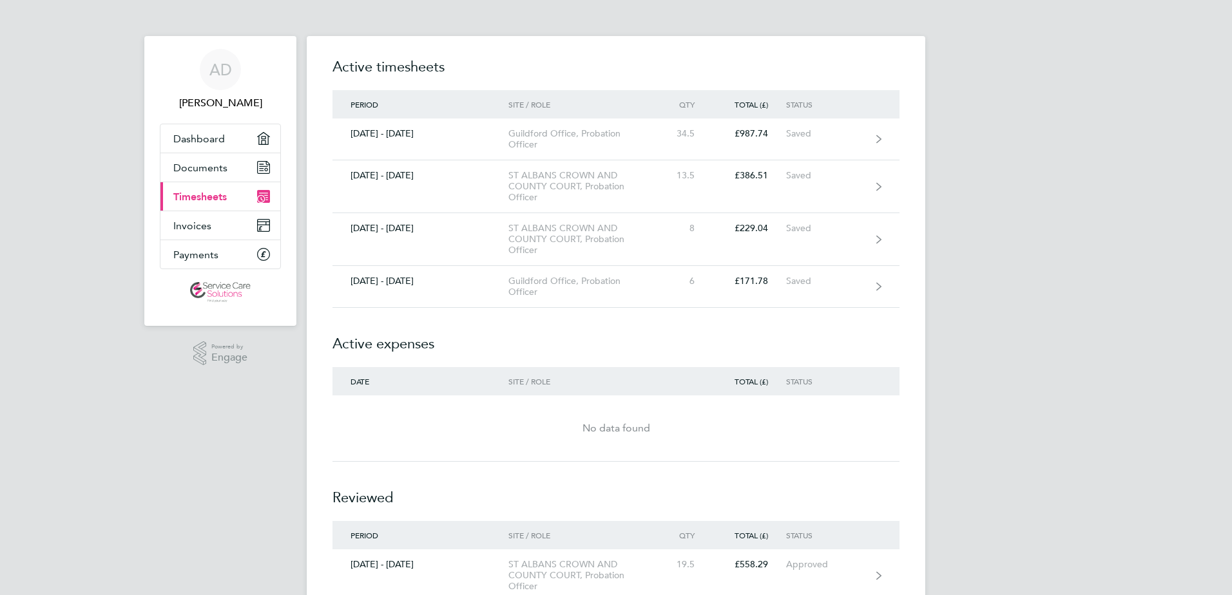 The image size is (1232, 595). What do you see at coordinates (616, 338) in the screenshot?
I see `h2: Active expenses` at bounding box center [616, 338].